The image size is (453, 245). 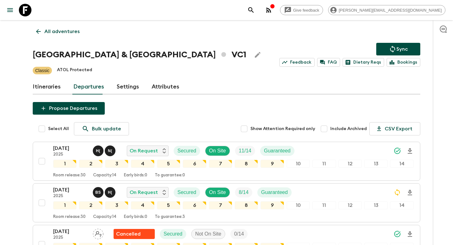 I want to click on p: Room release: 30, so click(x=69, y=217).